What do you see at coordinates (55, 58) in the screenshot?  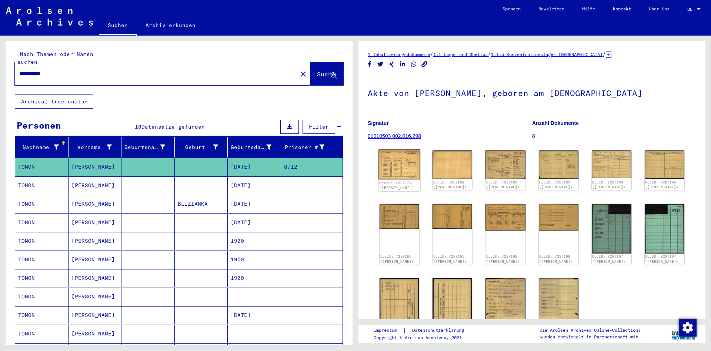 I see `mat-label: Nach Themen oder Namen suchen` at bounding box center [55, 58].